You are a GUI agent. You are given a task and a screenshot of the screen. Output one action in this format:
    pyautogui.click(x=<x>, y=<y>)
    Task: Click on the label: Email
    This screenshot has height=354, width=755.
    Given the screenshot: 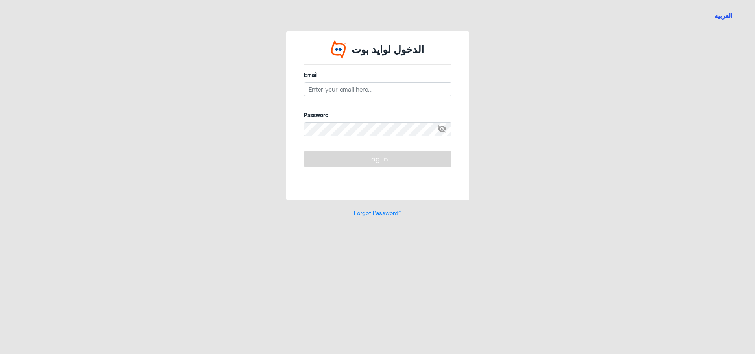 What is the action you would take?
    pyautogui.click(x=377, y=75)
    